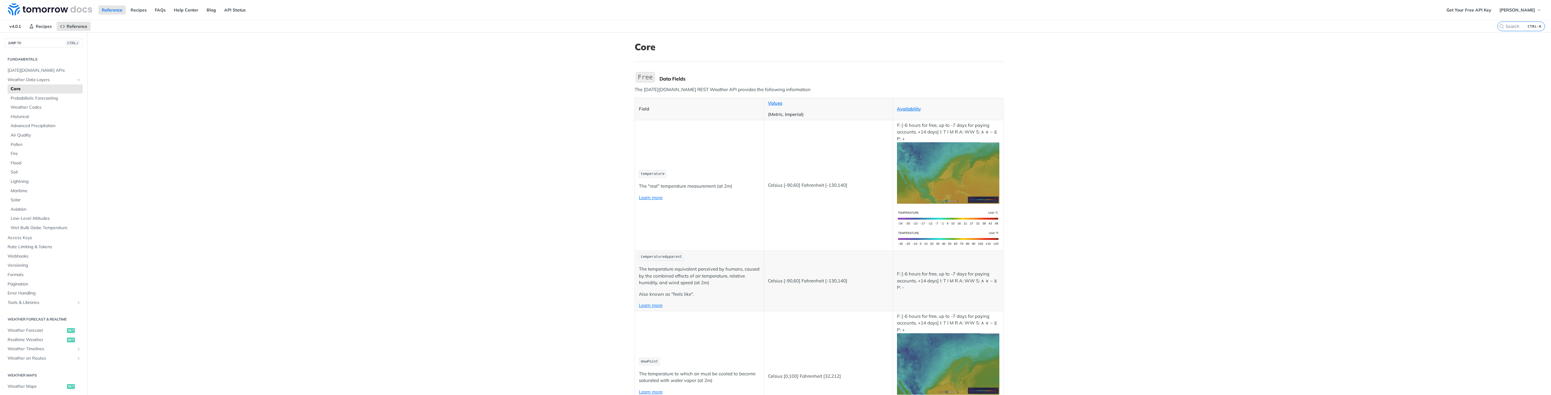 This screenshot has width=1551, height=395. Describe the element at coordinates (45, 98) in the screenshot. I see `a: Probabilistic Forecasting` at that location.